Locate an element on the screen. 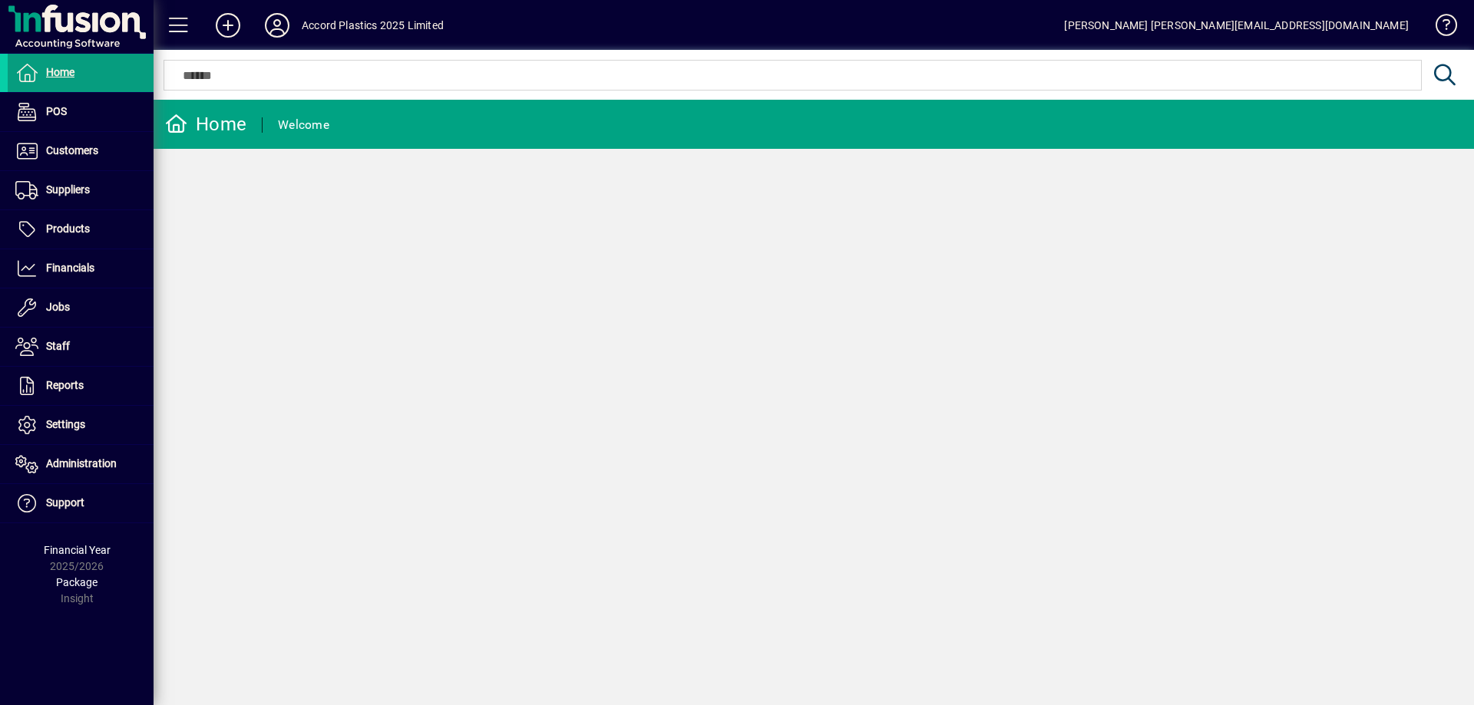 This screenshot has width=1474, height=705. span: Customers is located at coordinates (72, 150).